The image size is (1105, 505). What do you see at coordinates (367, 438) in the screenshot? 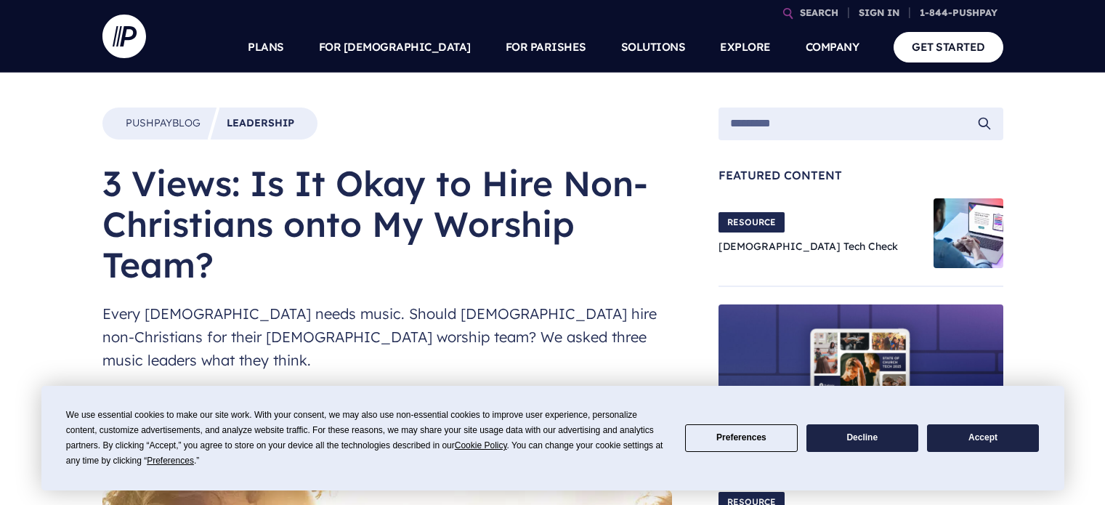
I see `div: We use essential cookies to make our site work. With your consent, we may also use non-essential ...` at bounding box center [367, 438].